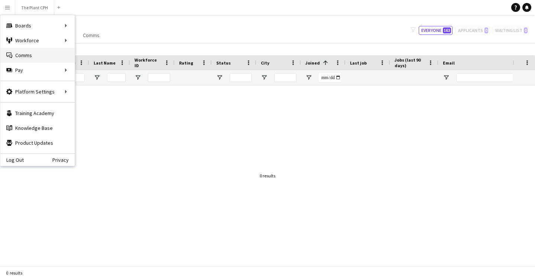  What do you see at coordinates (104, 63) in the screenshot?
I see `span: Last Name` at bounding box center [104, 63].